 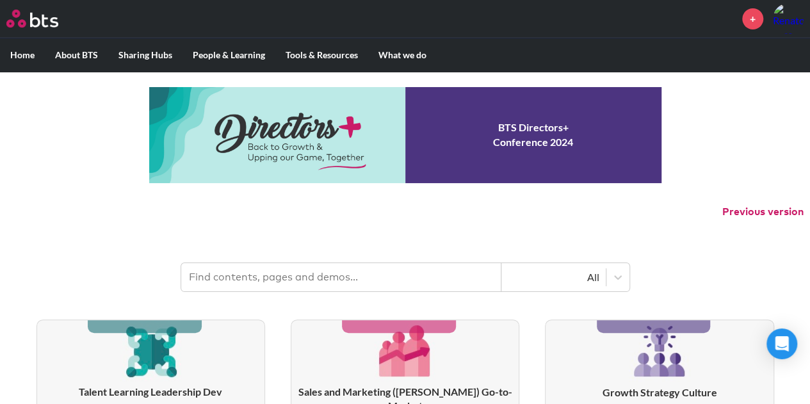 I want to click on img: BTS Logo, so click(x=32, y=19).